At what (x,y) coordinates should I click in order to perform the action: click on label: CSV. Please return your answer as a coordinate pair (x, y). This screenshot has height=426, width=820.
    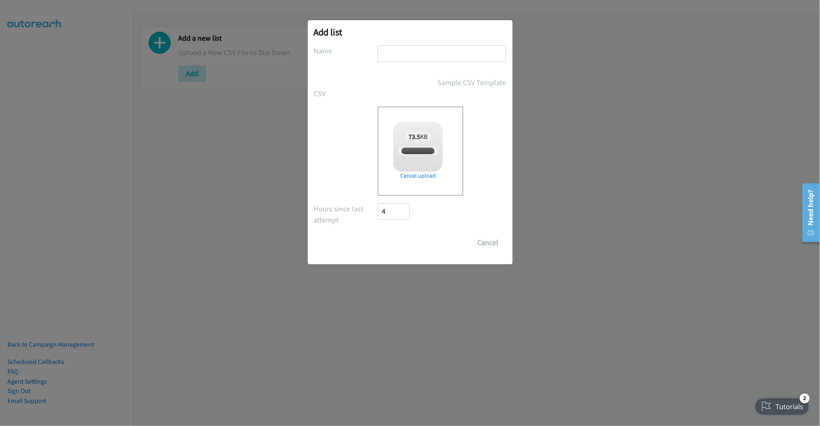
    Looking at the image, I should click on (346, 93).